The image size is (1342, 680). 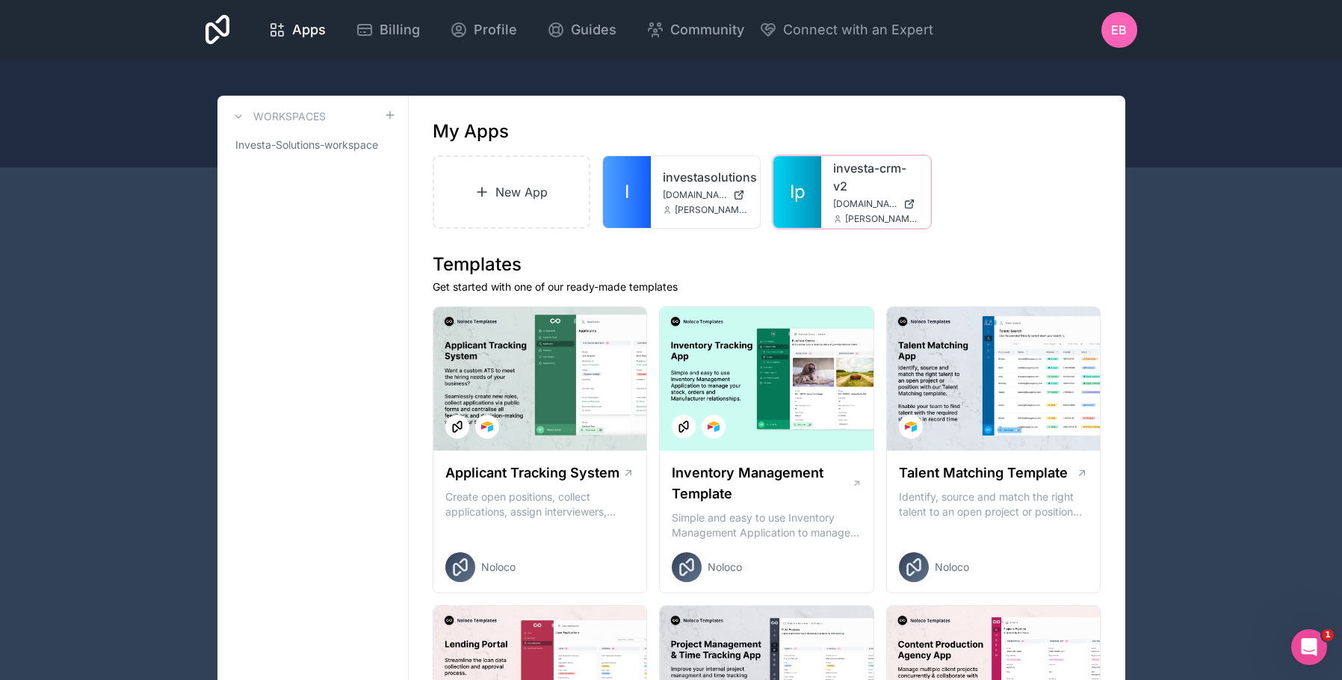 What do you see at coordinates (695, 30) in the screenshot?
I see `a: Community` at bounding box center [695, 30].